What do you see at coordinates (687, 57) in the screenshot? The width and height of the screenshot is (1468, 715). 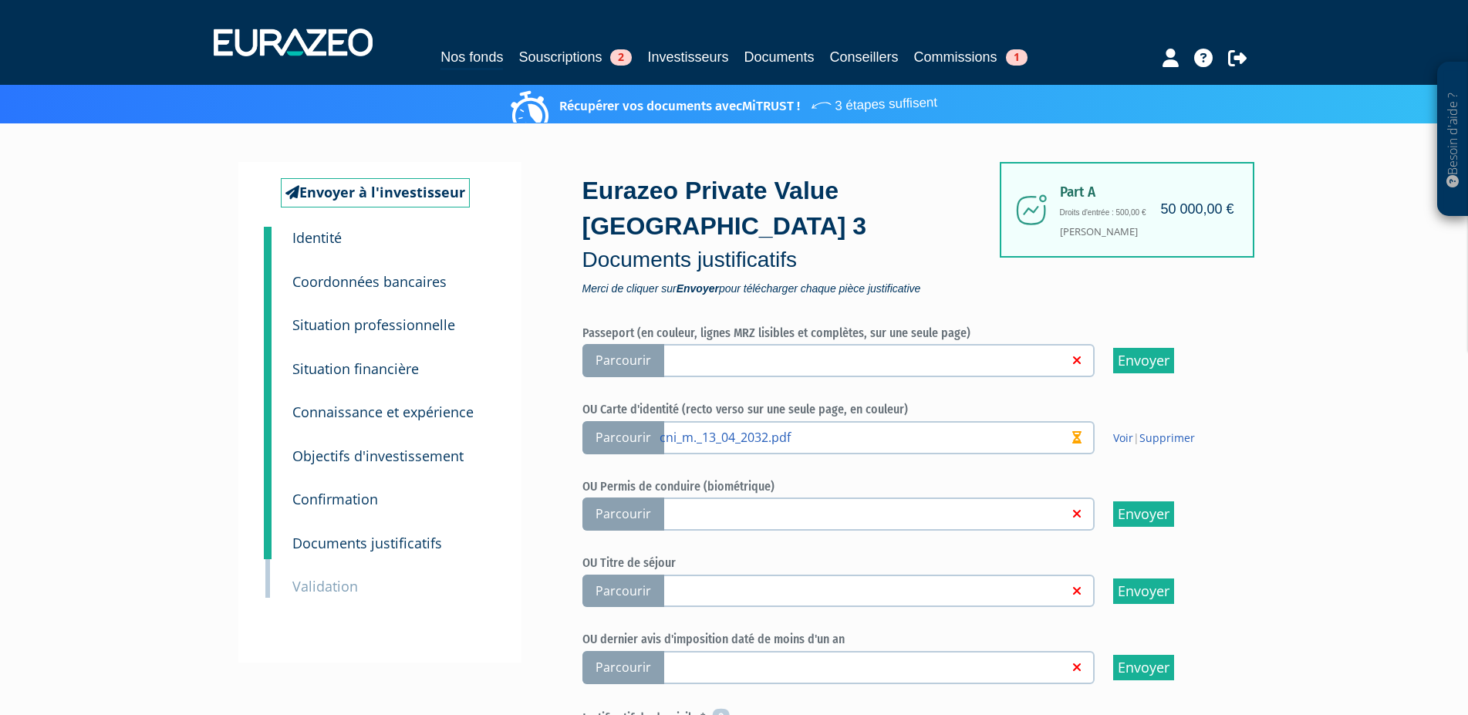 I see `a: Investisseurs` at bounding box center [687, 57].